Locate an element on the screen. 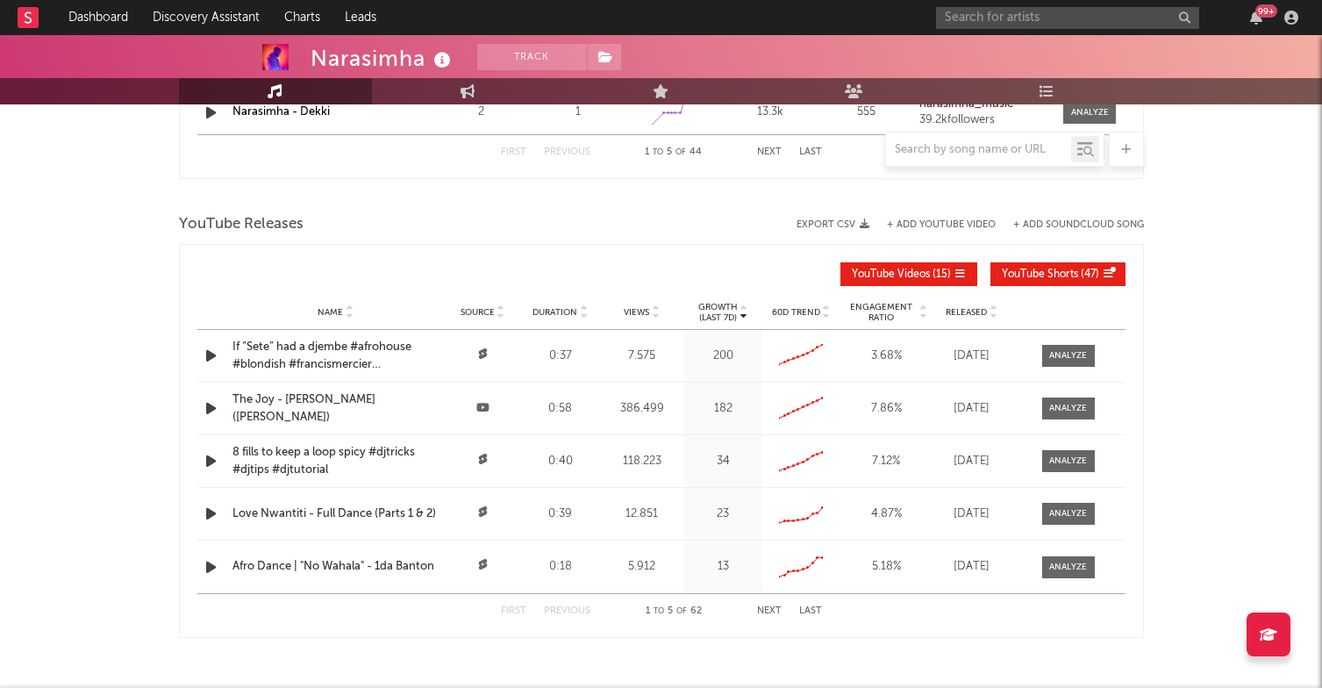  div: 13 is located at coordinates (723, 567).